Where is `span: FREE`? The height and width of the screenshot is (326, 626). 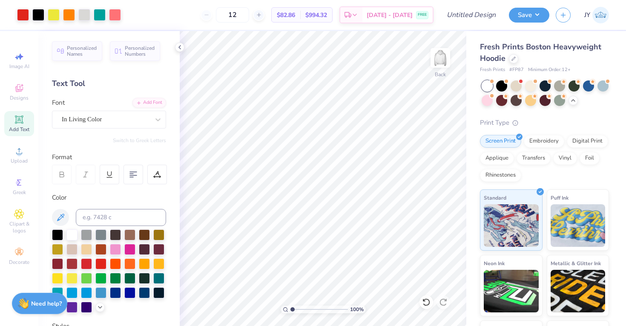 span: FREE is located at coordinates (422, 15).